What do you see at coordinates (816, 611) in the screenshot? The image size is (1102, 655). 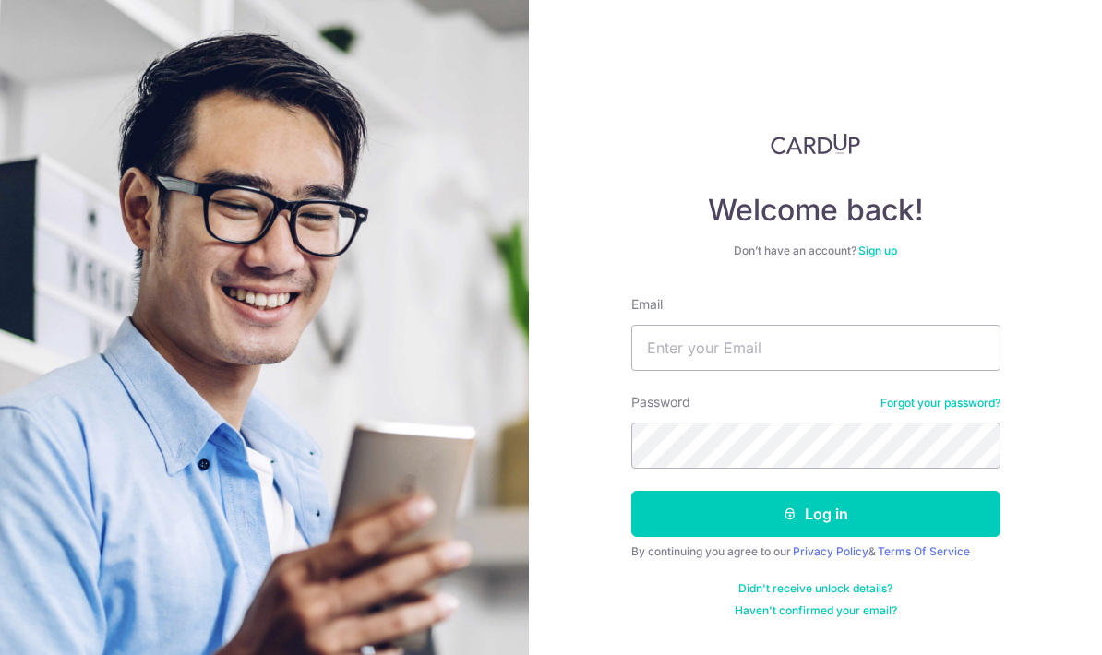 I see `a: Haven't confirmed your email?` at bounding box center [816, 611].